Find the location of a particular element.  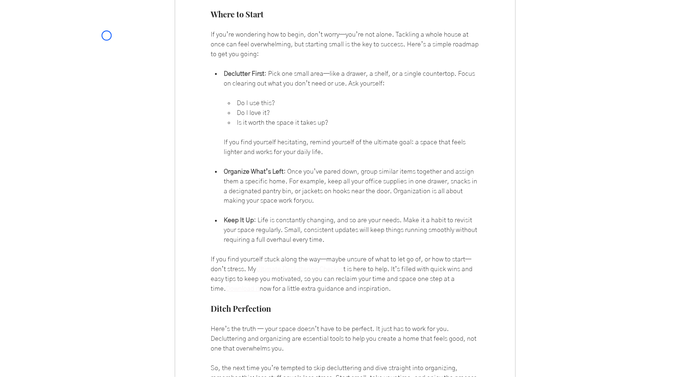

a: Ultimate Decluttering Checklis is located at coordinates (300, 270).